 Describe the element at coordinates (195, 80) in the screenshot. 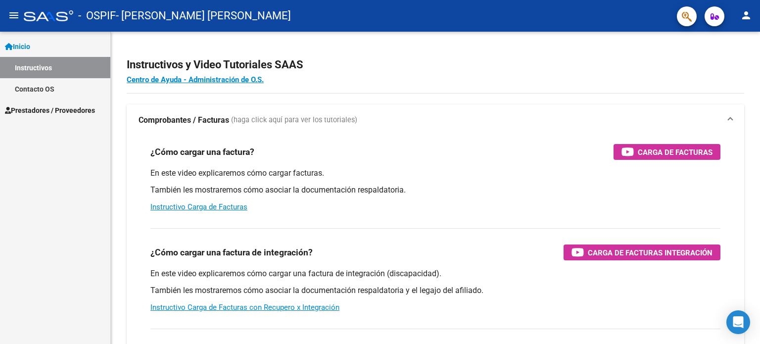

I see `a: Centro de Ayuda - Administración de O.S.` at that location.